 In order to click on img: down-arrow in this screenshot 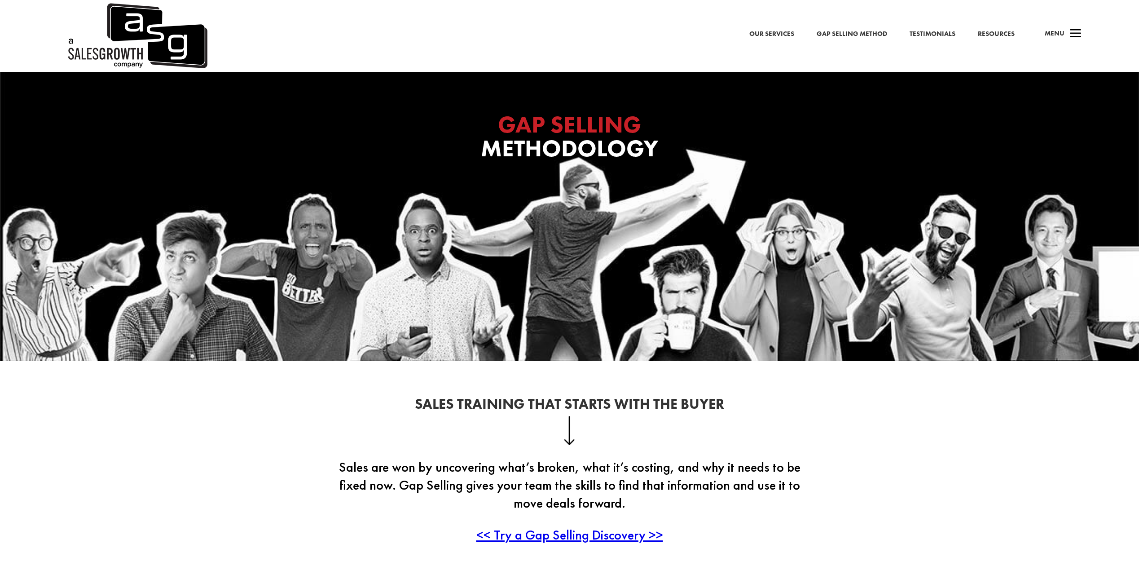, I will do `click(569, 430)`.